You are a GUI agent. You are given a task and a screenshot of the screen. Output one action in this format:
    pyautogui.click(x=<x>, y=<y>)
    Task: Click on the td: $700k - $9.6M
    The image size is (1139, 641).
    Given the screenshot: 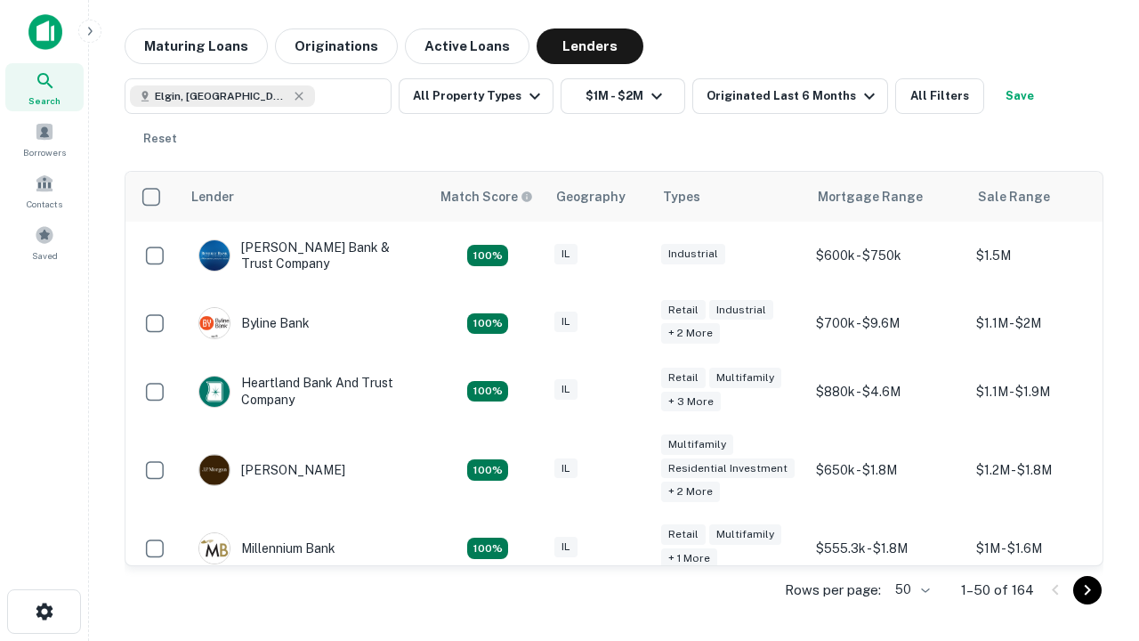 What is the action you would take?
    pyautogui.click(x=887, y=323)
    